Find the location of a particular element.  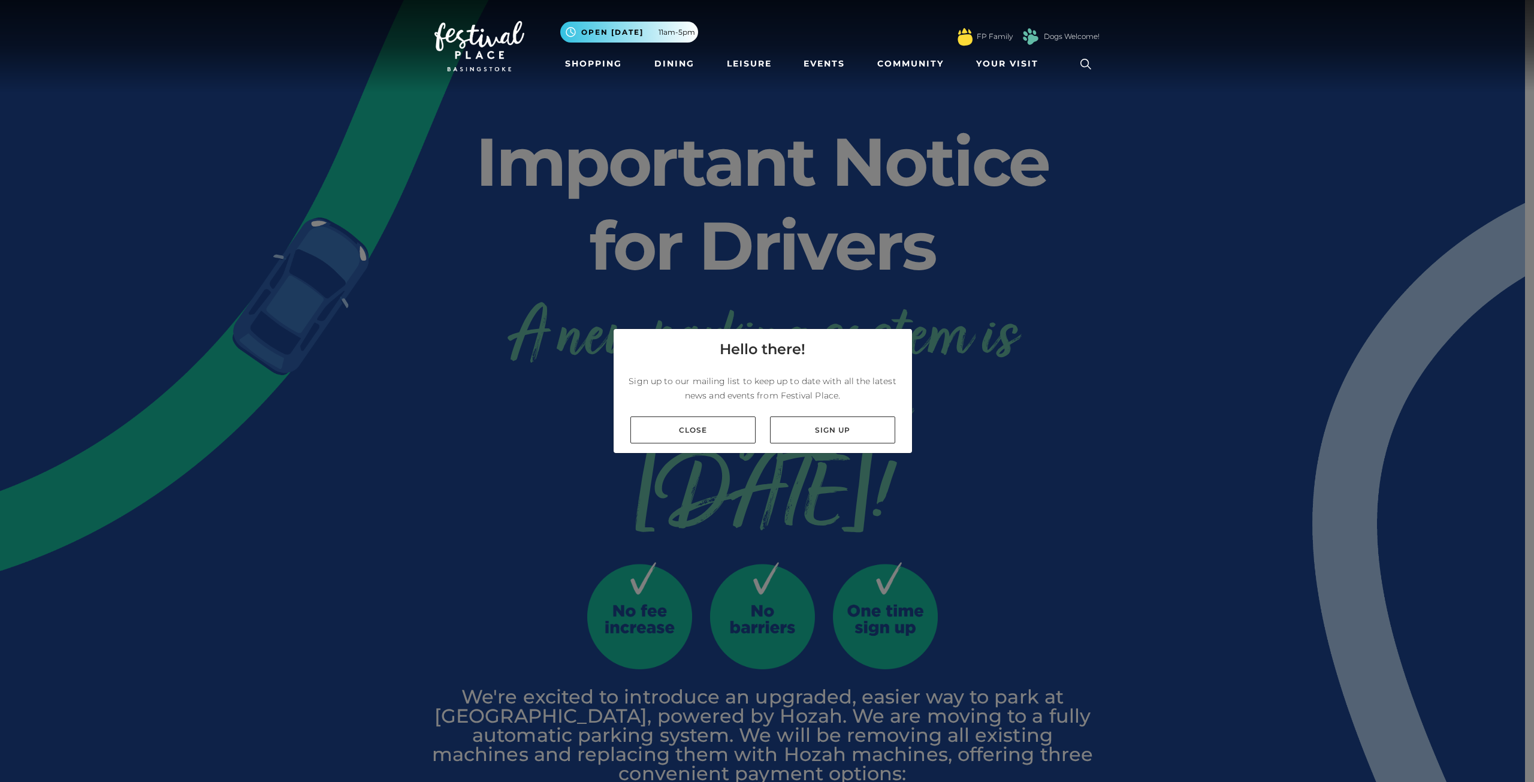

a: Your Visit is located at coordinates (1010, 64).